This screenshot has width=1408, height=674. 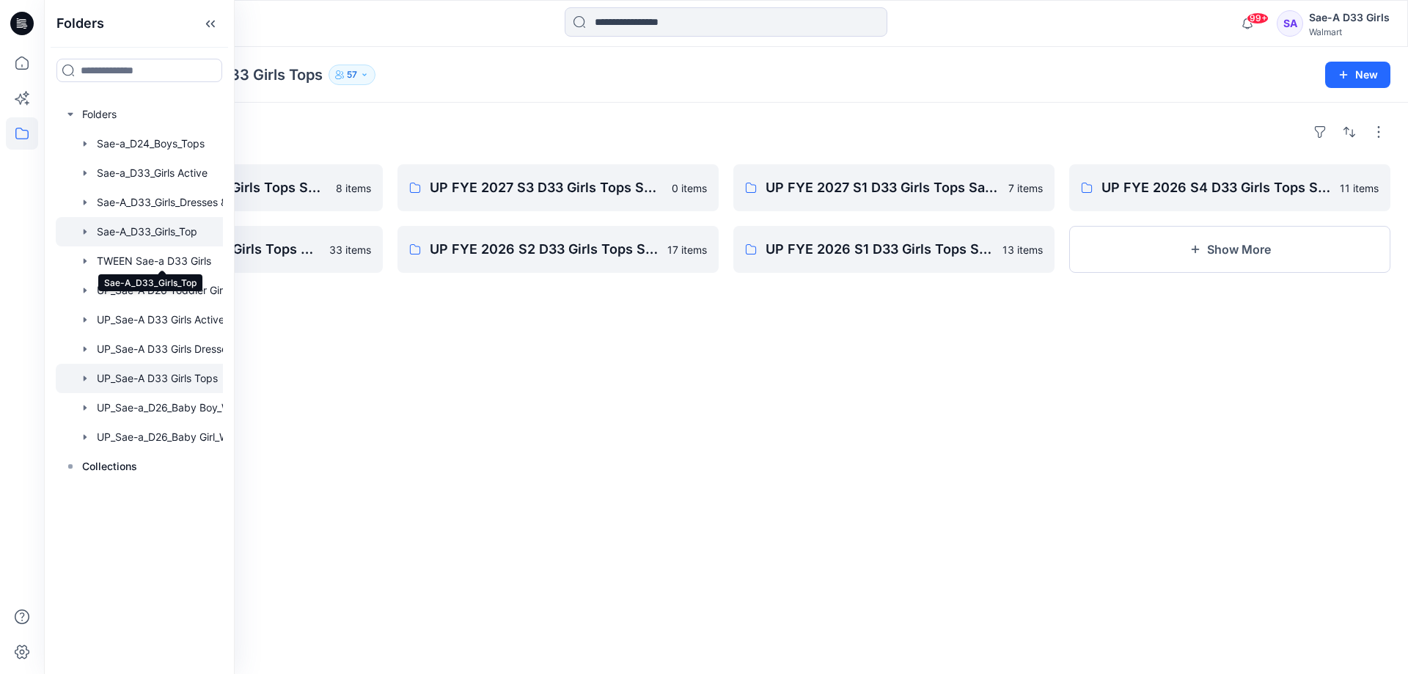 What do you see at coordinates (1349, 18) in the screenshot?
I see `div: Sae-A D33 Girls` at bounding box center [1349, 18].